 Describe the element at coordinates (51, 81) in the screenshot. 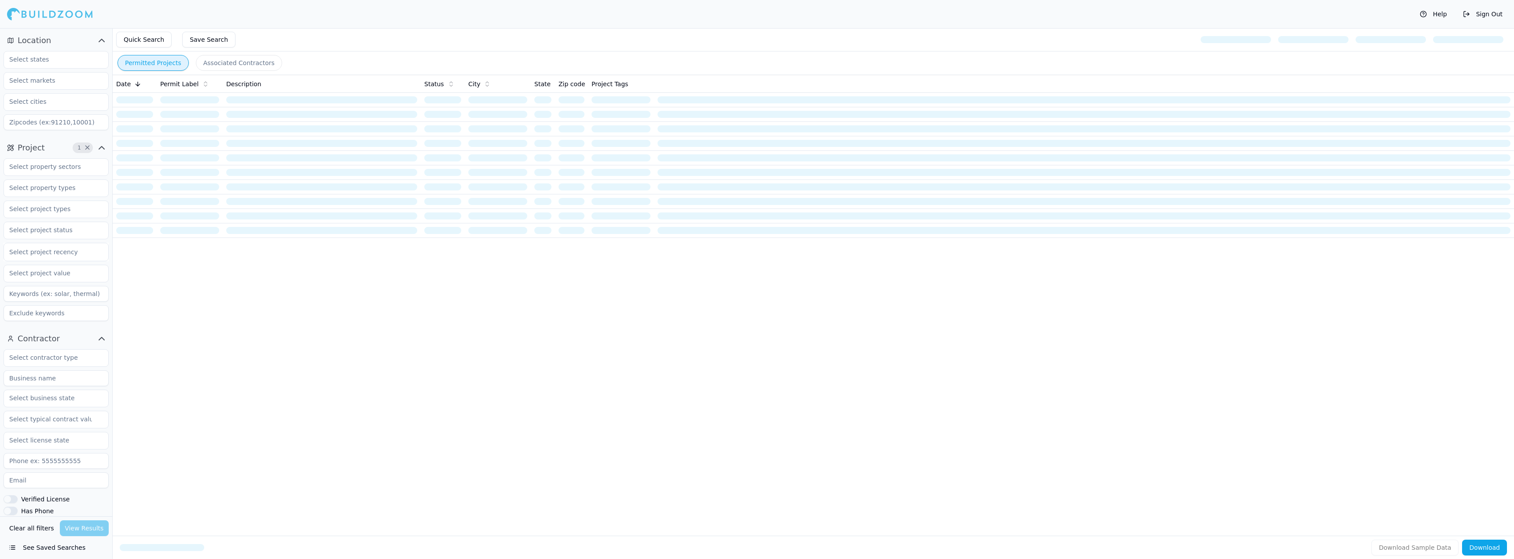

I see `input: Select markets` at that location.